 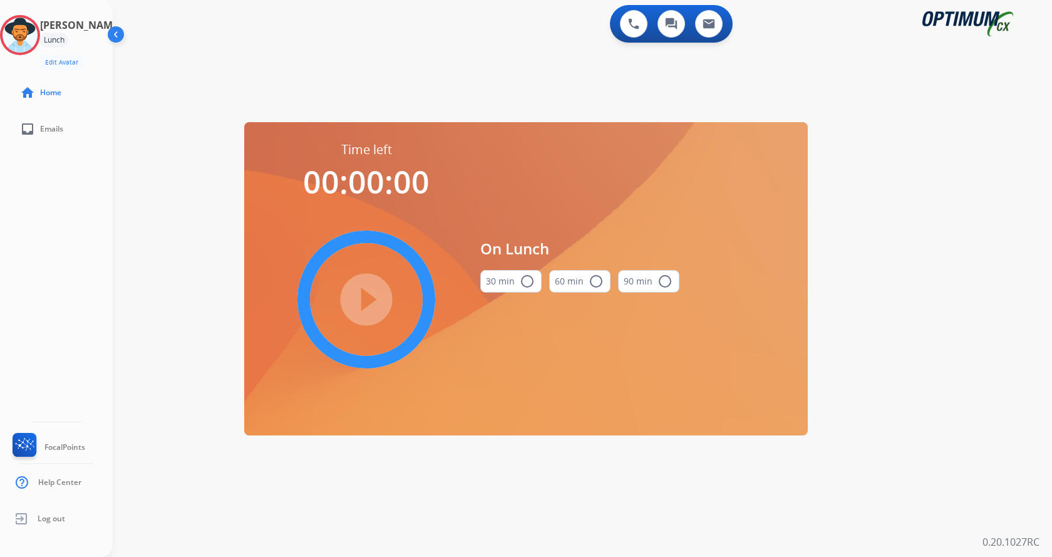 What do you see at coordinates (20, 35) in the screenshot?
I see `img: avatar` at bounding box center [20, 35].